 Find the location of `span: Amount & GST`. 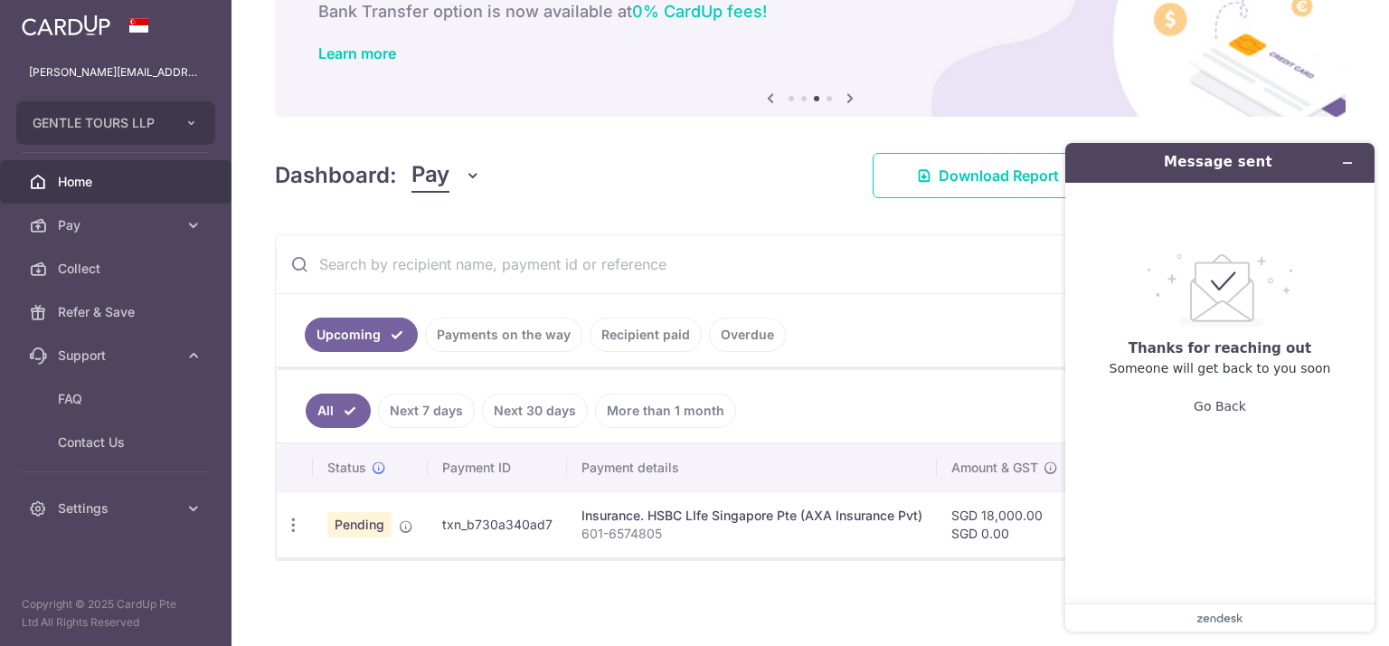

span: Amount & GST is located at coordinates (995, 467).